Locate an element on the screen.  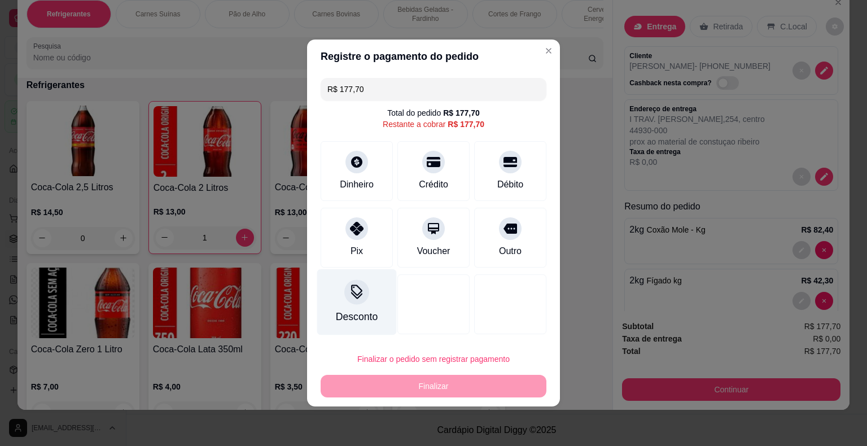
div: Desconto is located at coordinates (357, 317).